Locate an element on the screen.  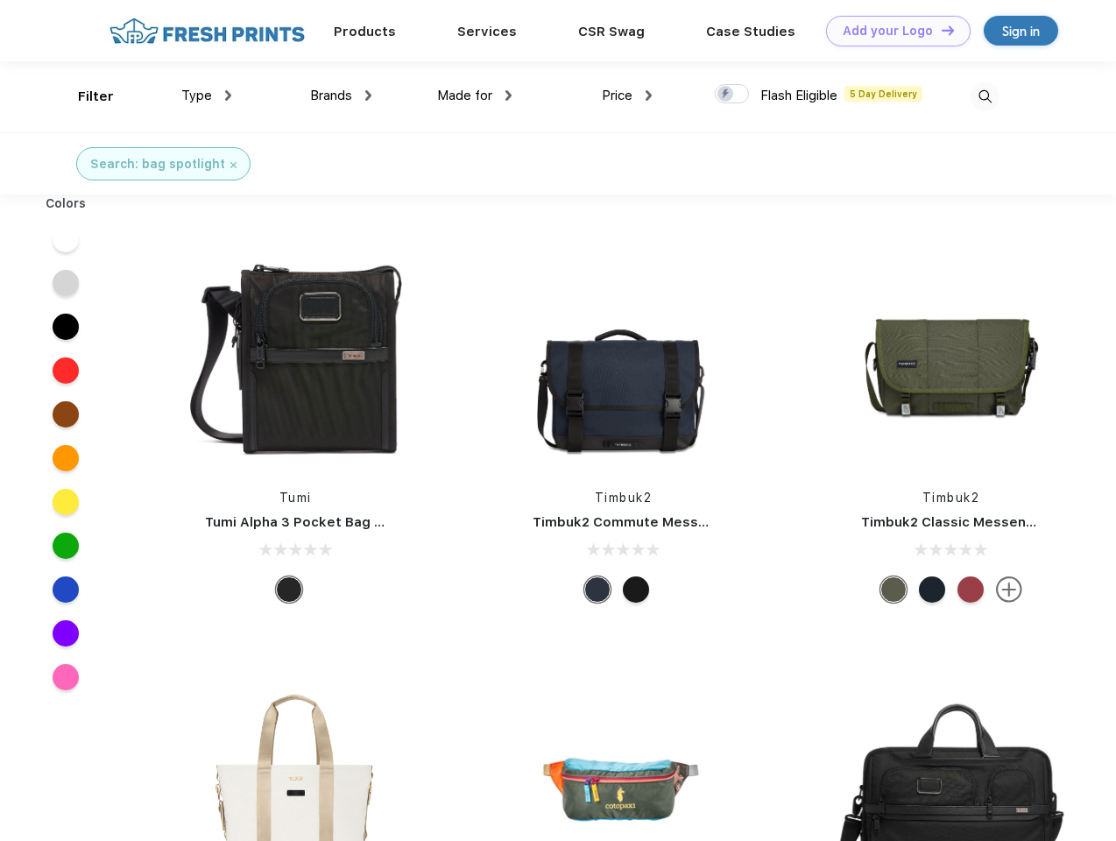
div: Black is located at coordinates (289, 590).